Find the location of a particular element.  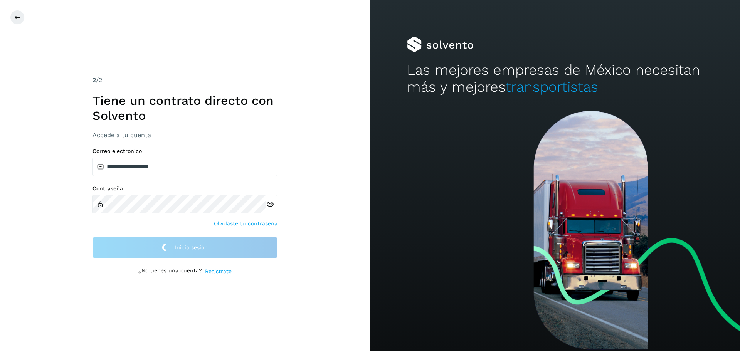

span: 2 is located at coordinates (94, 80).